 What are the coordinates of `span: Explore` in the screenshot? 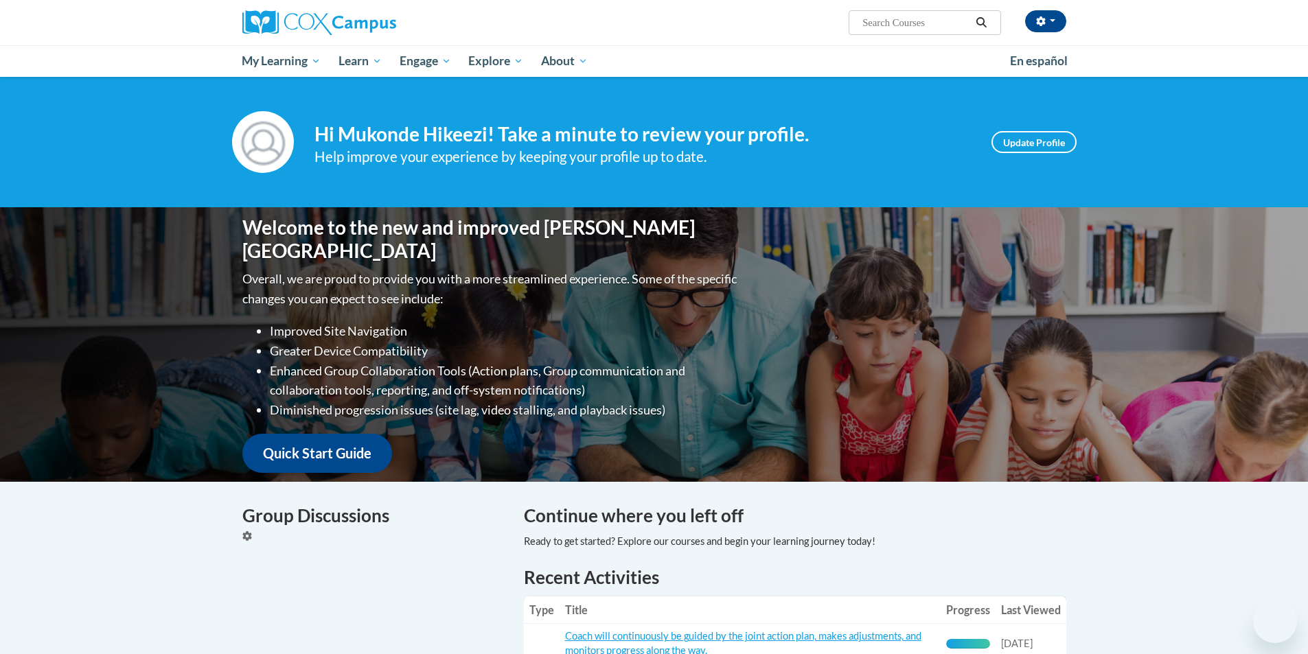 It's located at (496, 61).